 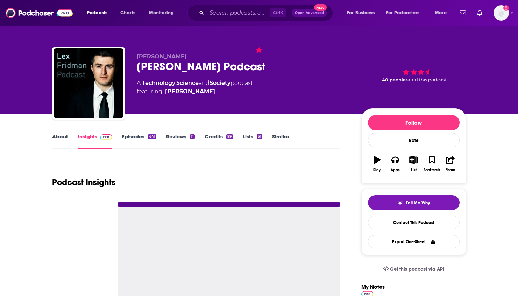 I want to click on div: Share, so click(x=450, y=170).